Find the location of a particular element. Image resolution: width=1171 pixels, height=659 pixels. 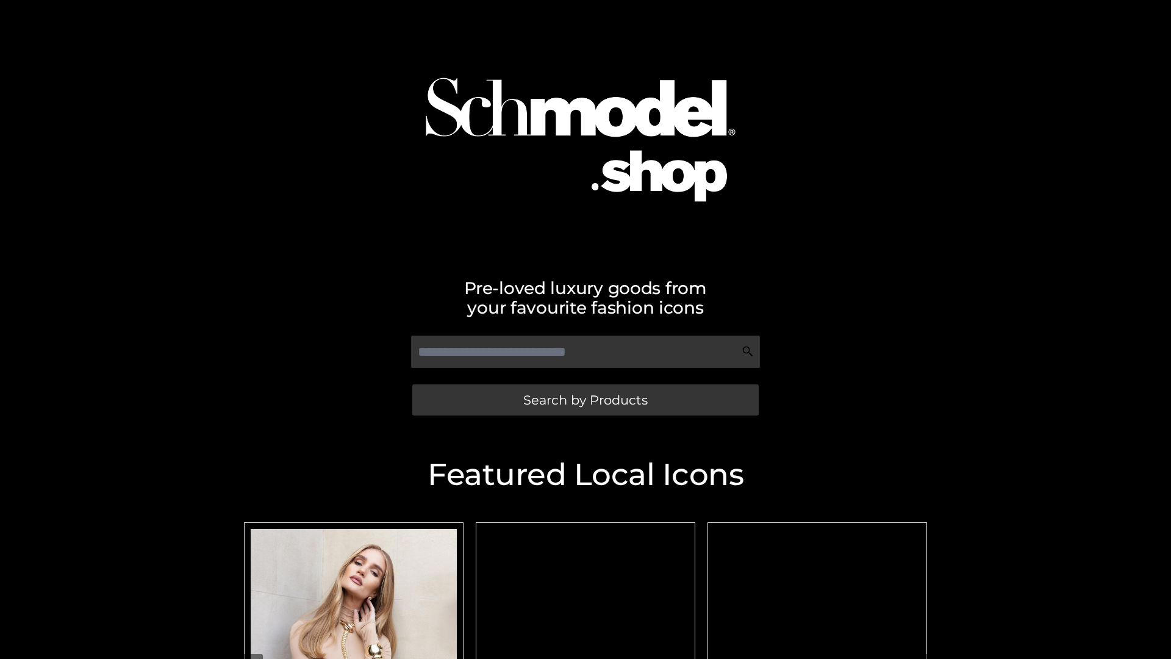

span: Search by Products is located at coordinates (585, 399).